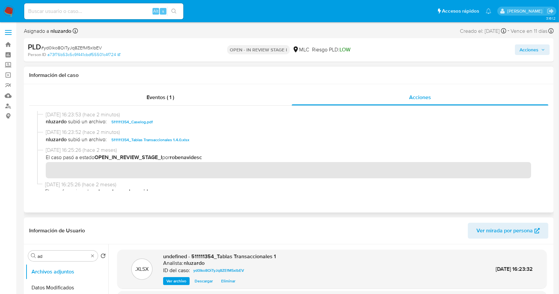 This screenshot has height=294, width=559. What do you see at coordinates (219, 271) in the screenshot?
I see `span: yd0lko8OiTyJq8ZEfM5xlbEV` at bounding box center [219, 271].